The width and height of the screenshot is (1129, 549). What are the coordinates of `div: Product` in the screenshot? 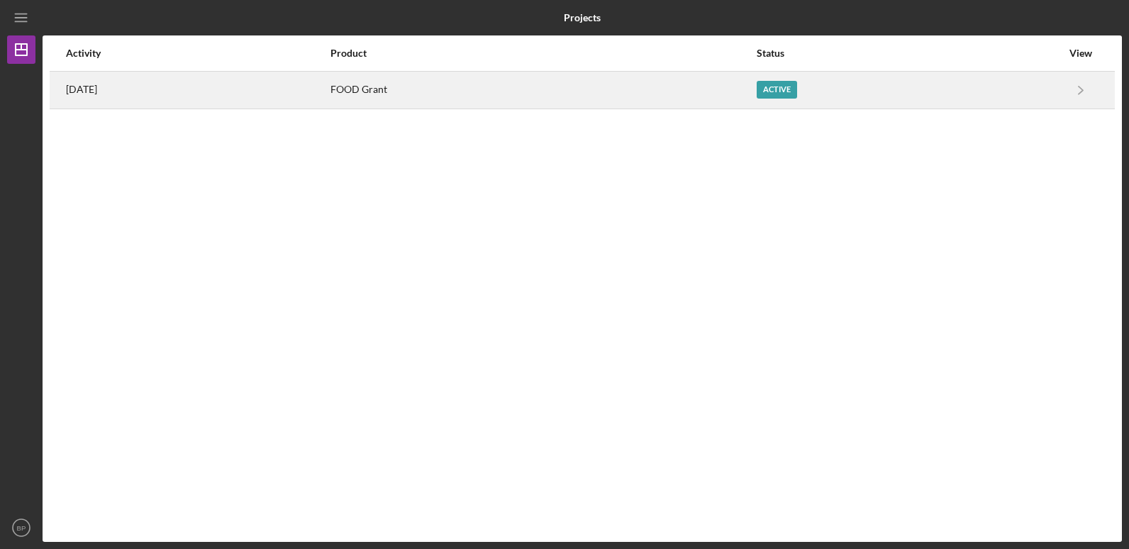 It's located at (542, 53).